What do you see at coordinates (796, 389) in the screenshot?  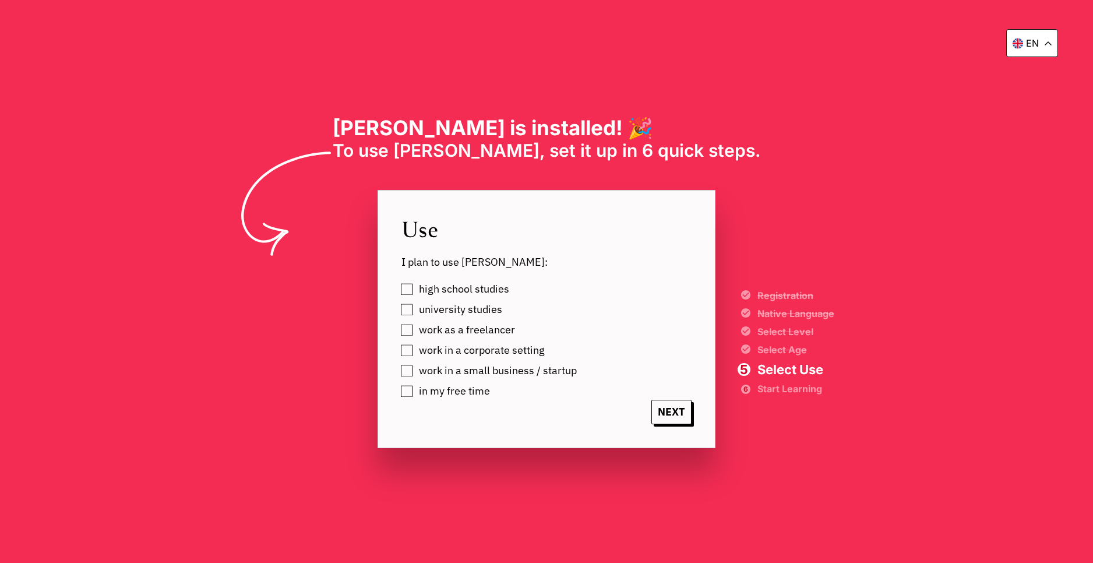 I see `span: Start Learning` at bounding box center [796, 389].